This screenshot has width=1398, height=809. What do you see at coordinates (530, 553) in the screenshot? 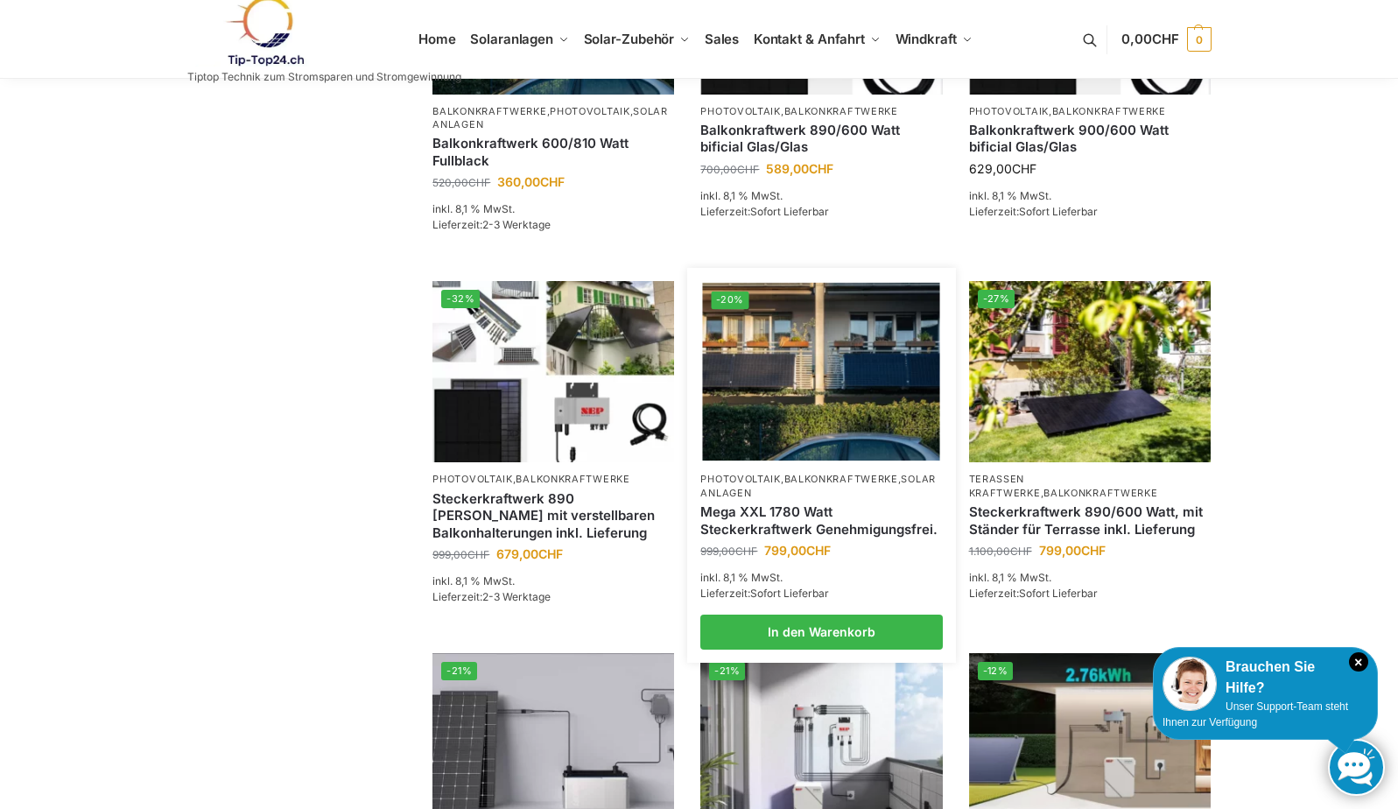
I see `bdi: 679,00` at bounding box center [530, 553].